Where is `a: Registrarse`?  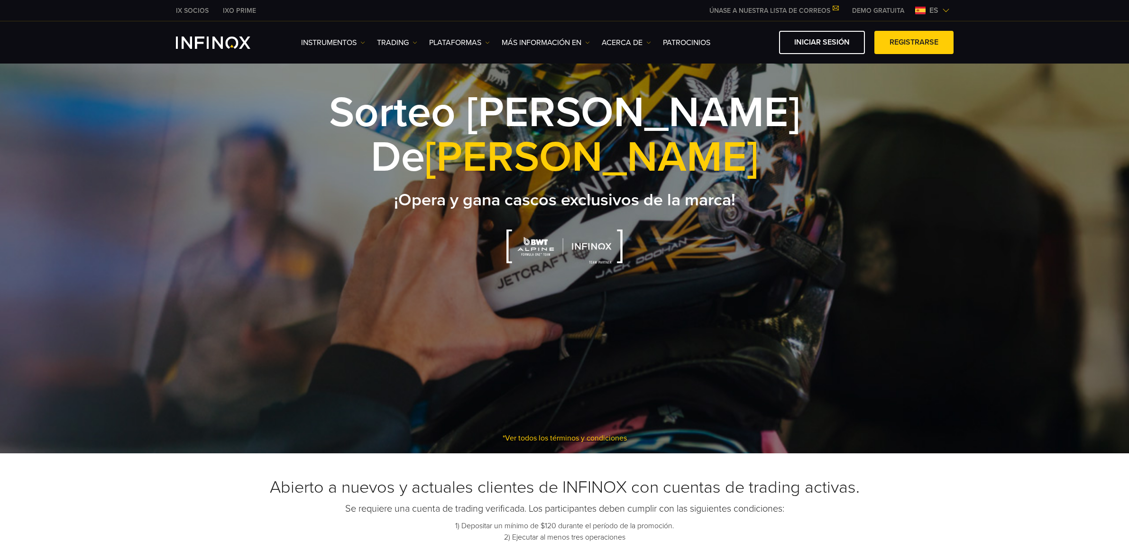 a: Registrarse is located at coordinates (914, 42).